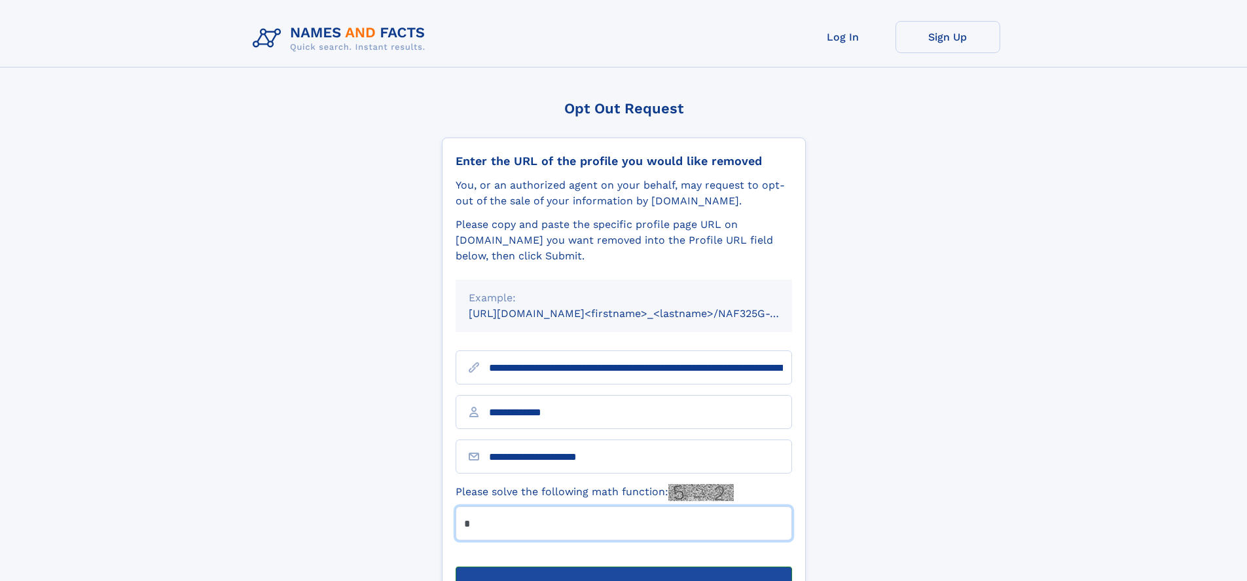  I want to click on a: Sign Up, so click(948, 37).